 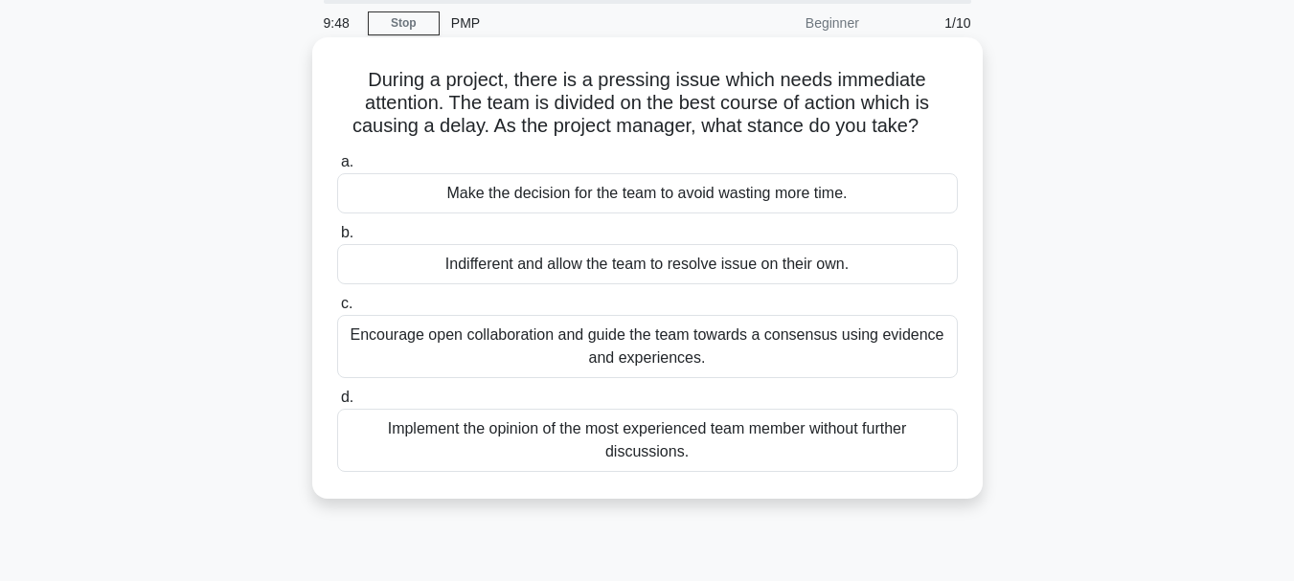 I want to click on div: Indifferent and allow the team to resolve issue on their own., so click(x=648, y=264).